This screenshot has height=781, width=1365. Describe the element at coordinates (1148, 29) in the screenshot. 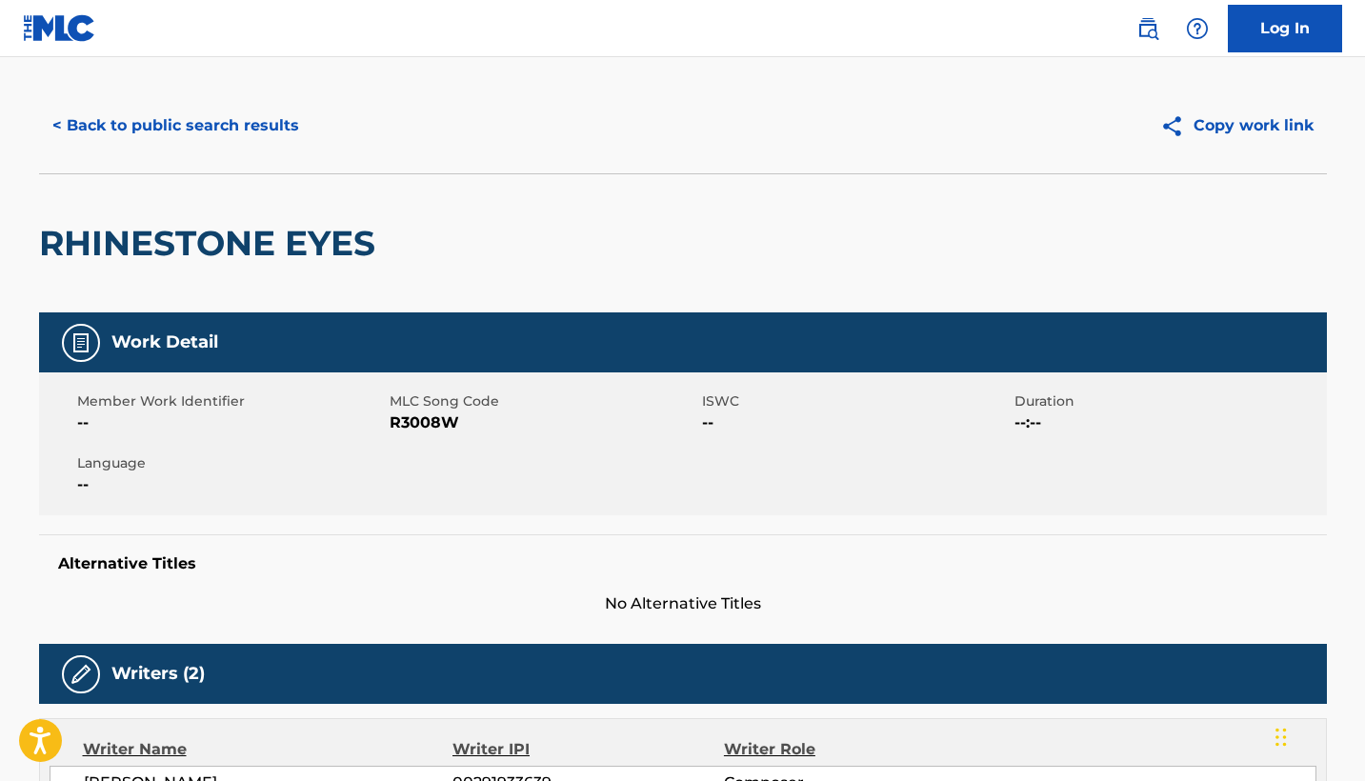

I see `a: Public Search` at that location.